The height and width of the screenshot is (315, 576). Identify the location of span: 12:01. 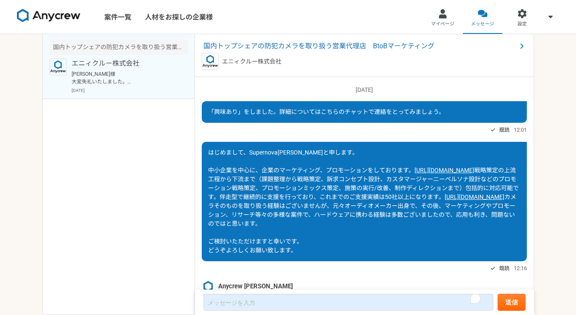
(520, 130).